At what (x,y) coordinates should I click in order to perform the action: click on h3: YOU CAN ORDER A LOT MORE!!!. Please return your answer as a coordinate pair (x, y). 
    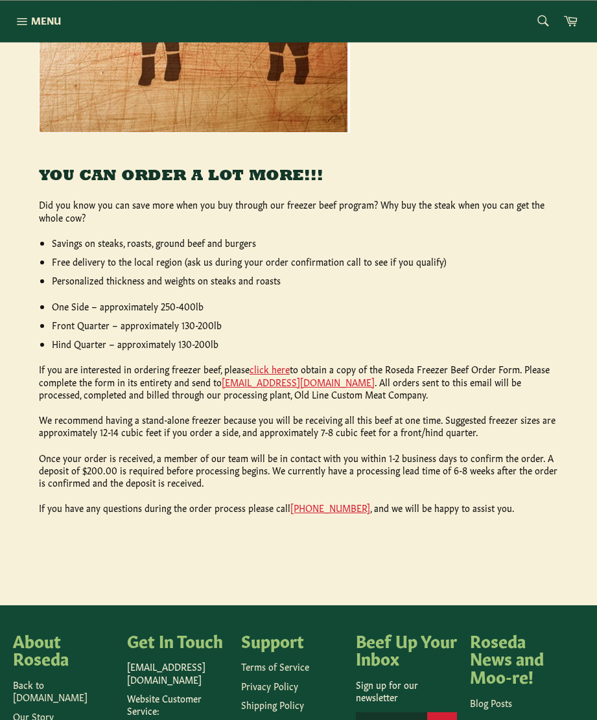
    Looking at the image, I should click on (298, 176).